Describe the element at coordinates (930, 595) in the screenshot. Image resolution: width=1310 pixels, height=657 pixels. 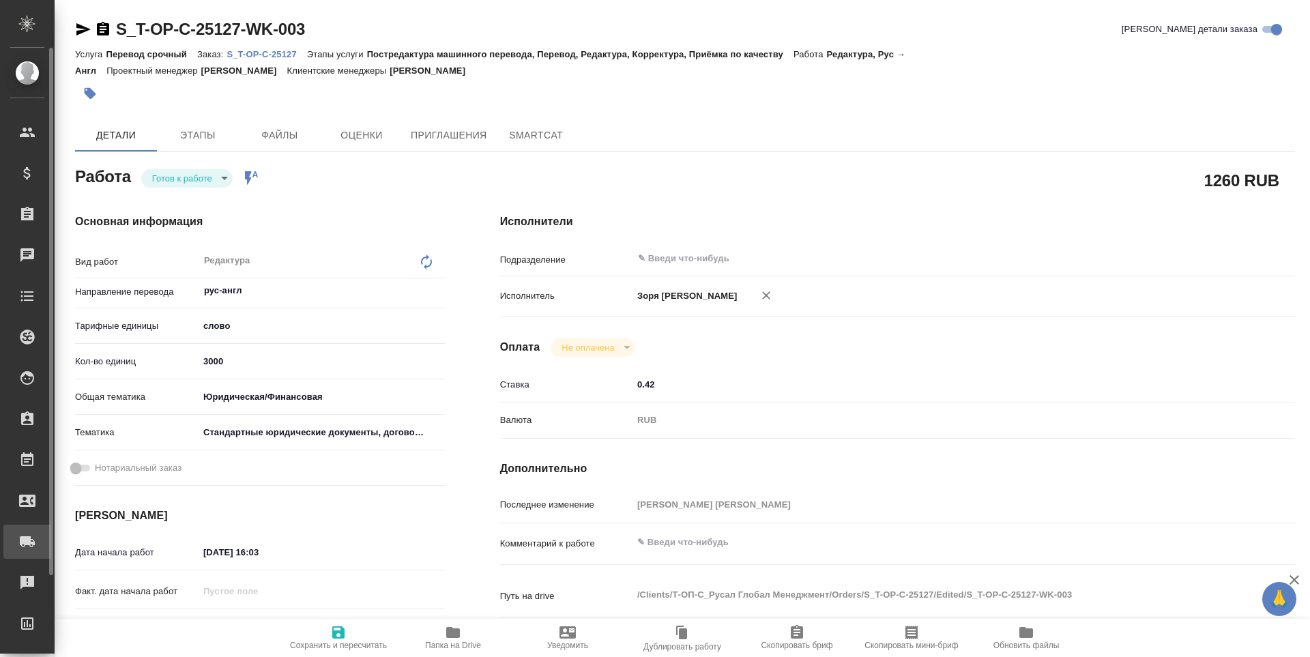
I see `textarea: /Clients/Т-ОП-С_Русал Глобал Менеджмент/Orders/S_T-OP-C-25127/Edited/S_T-OP-C-25127-WK-003` at that location.